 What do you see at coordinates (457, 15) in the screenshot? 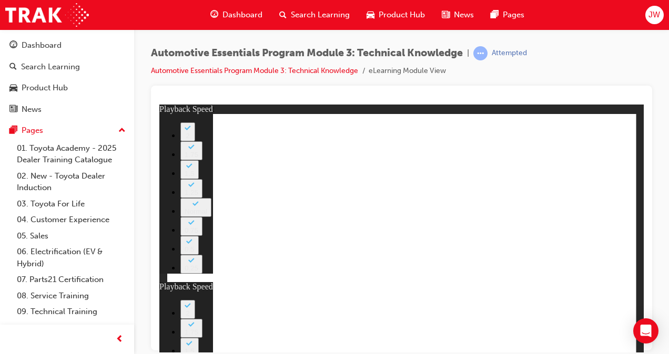
I see `a: news-iconNews` at bounding box center [457, 15].